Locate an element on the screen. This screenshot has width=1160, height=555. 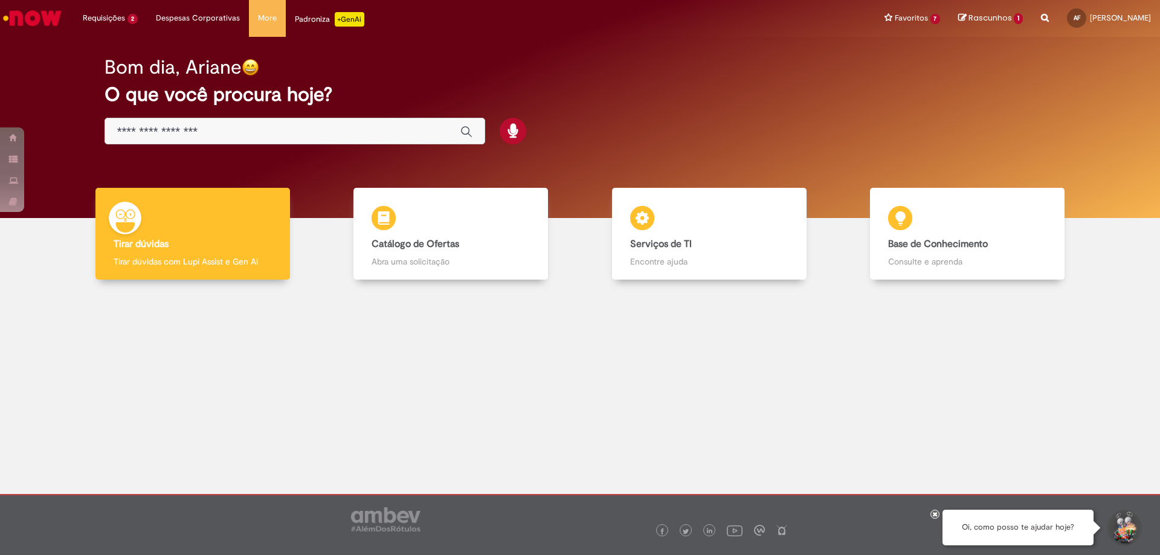
span: More is located at coordinates (267, 18).